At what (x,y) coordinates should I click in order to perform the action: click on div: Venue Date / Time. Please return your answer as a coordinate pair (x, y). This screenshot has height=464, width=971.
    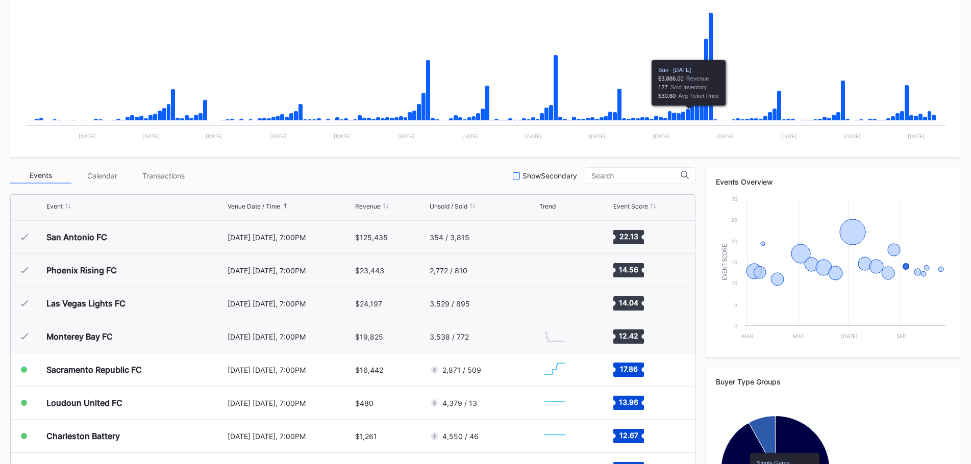
    Looking at the image, I should click on (254, 206).